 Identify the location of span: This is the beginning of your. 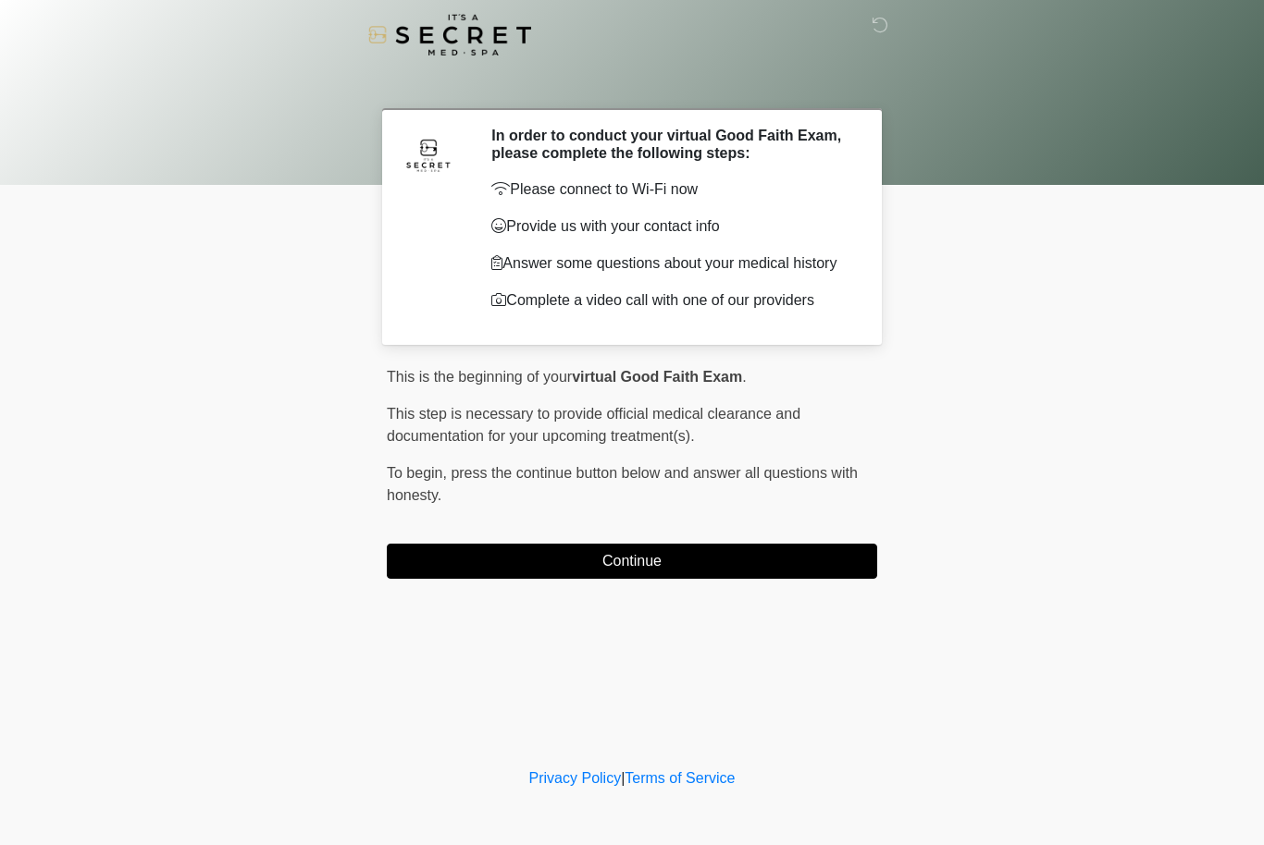
(479, 376).